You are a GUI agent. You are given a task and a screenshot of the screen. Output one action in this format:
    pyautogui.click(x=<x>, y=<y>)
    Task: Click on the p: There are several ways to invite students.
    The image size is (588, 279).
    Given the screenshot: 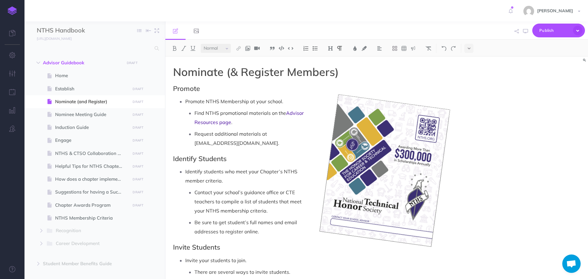 What is the action you would take?
    pyautogui.click(x=324, y=272)
    